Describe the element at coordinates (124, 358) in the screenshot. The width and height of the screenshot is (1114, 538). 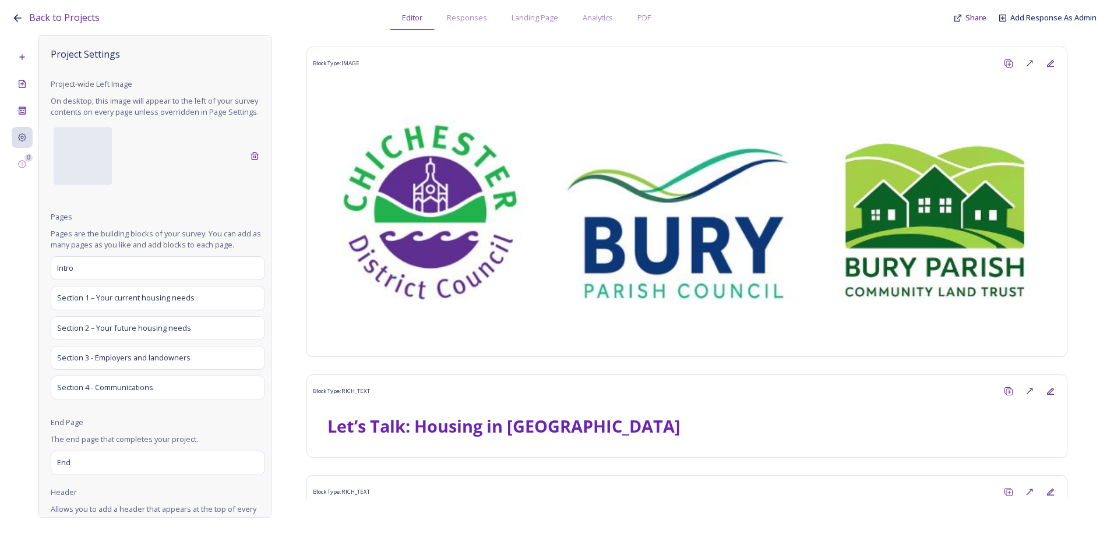
I see `span: Section 3 - Employers and landowners` at that location.